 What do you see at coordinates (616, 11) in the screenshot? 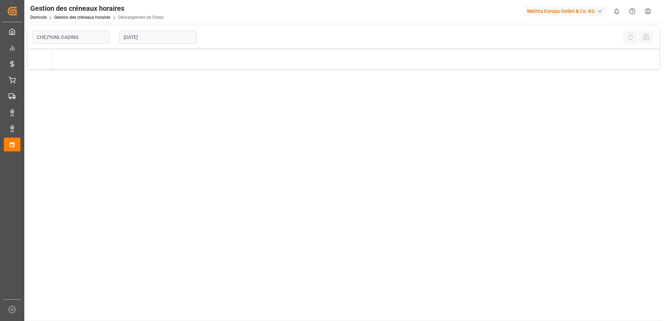
I see `button: Afficher 0 nouvelles notifications` at bounding box center [616, 11].